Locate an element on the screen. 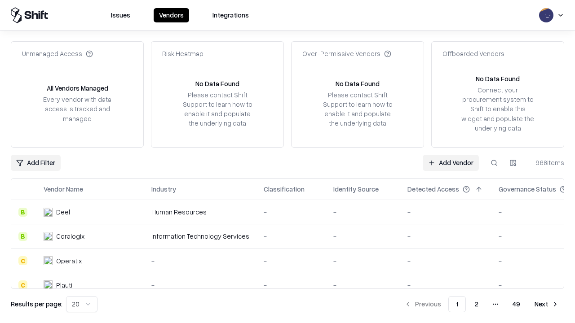  a: Add Vendor is located at coordinates (451, 163).